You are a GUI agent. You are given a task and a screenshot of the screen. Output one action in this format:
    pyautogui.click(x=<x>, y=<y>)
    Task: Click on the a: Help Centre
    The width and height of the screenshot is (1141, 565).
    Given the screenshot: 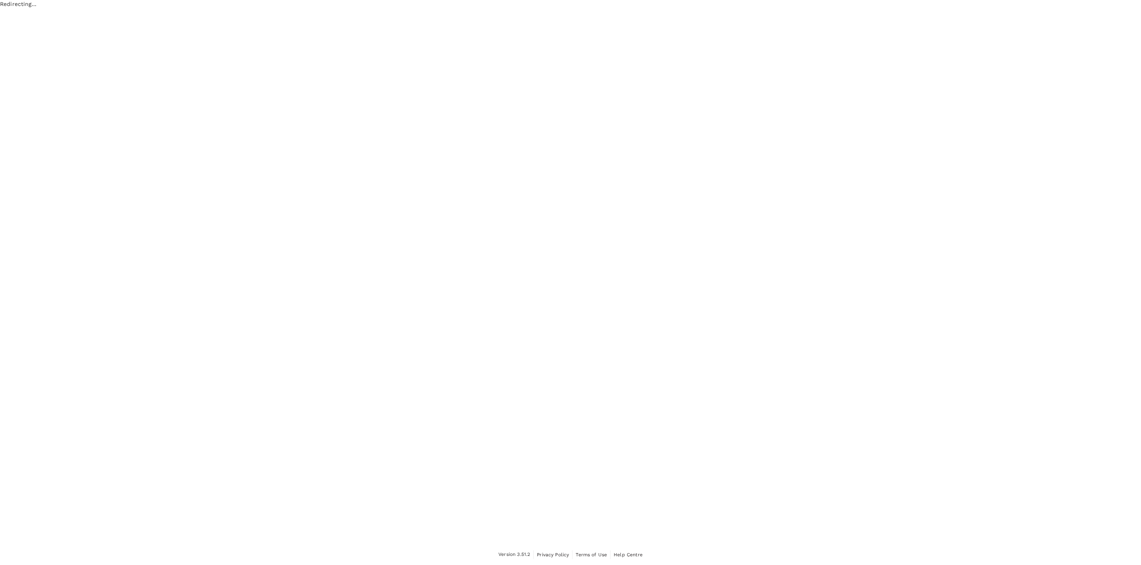 What is the action you would take?
    pyautogui.click(x=628, y=555)
    